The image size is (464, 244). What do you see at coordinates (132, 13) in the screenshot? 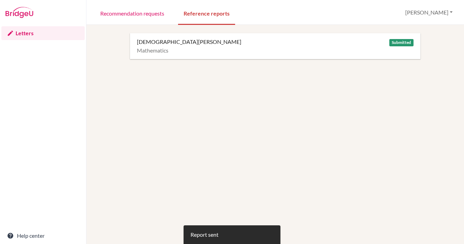
I see `a: Recommendation requests` at bounding box center [132, 13].